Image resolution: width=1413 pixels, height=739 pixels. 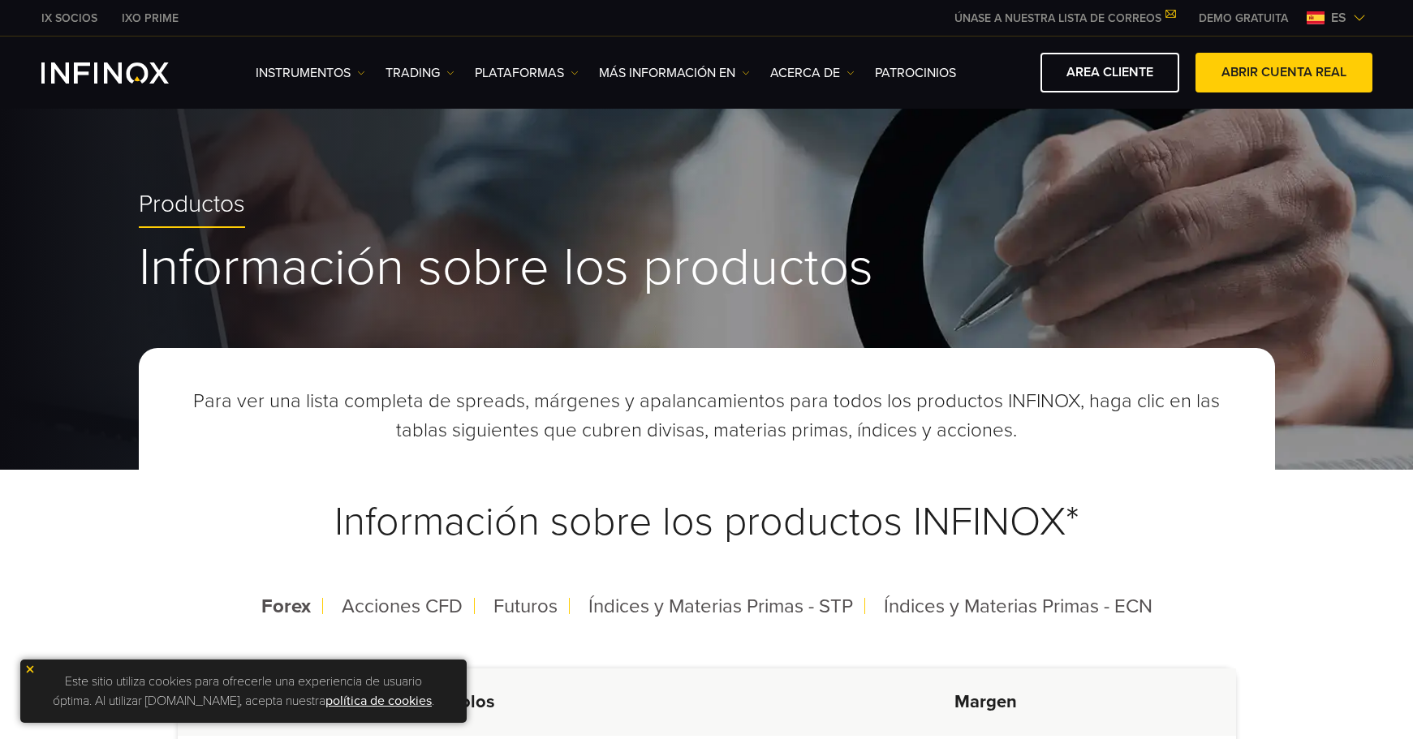 What do you see at coordinates (243, 691) in the screenshot?
I see `p: Este sitio utiliza cookies para ofrecerle una experiencia de usuario óptima. Al utilizar [DOMAIN_...` at bounding box center [243, 691].